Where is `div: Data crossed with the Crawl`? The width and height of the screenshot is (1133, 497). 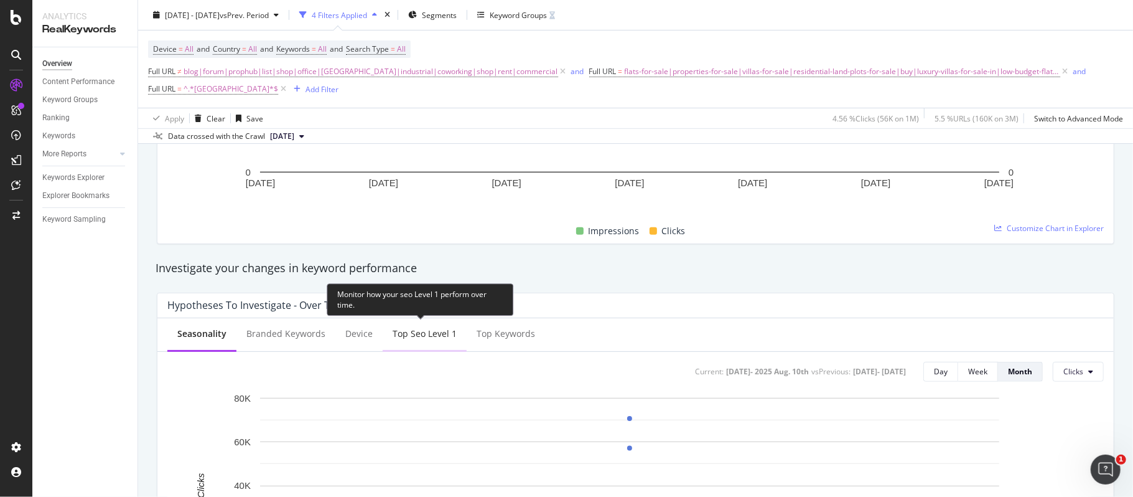
div: Data crossed with the Crawl is located at coordinates (217, 136).